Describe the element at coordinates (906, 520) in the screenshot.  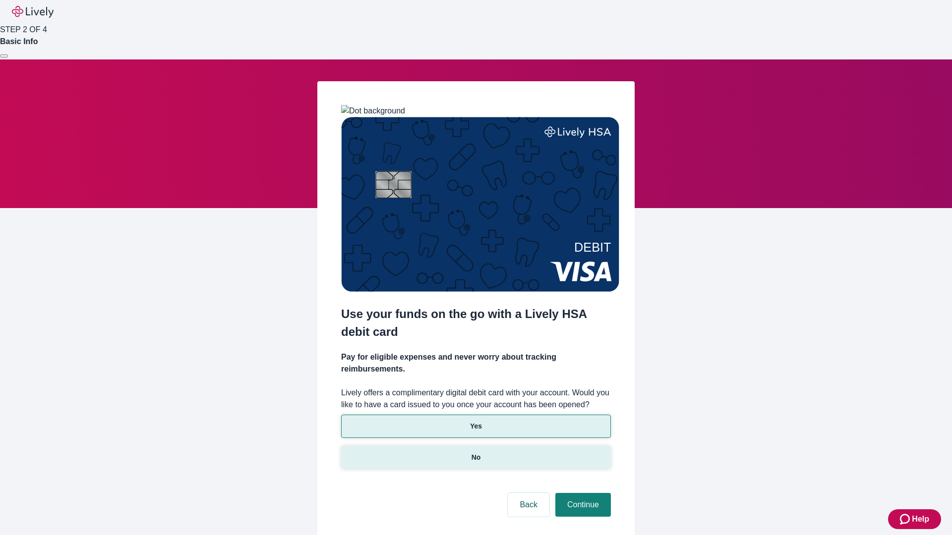
I see `svg: Zendesk support icon` at that location.